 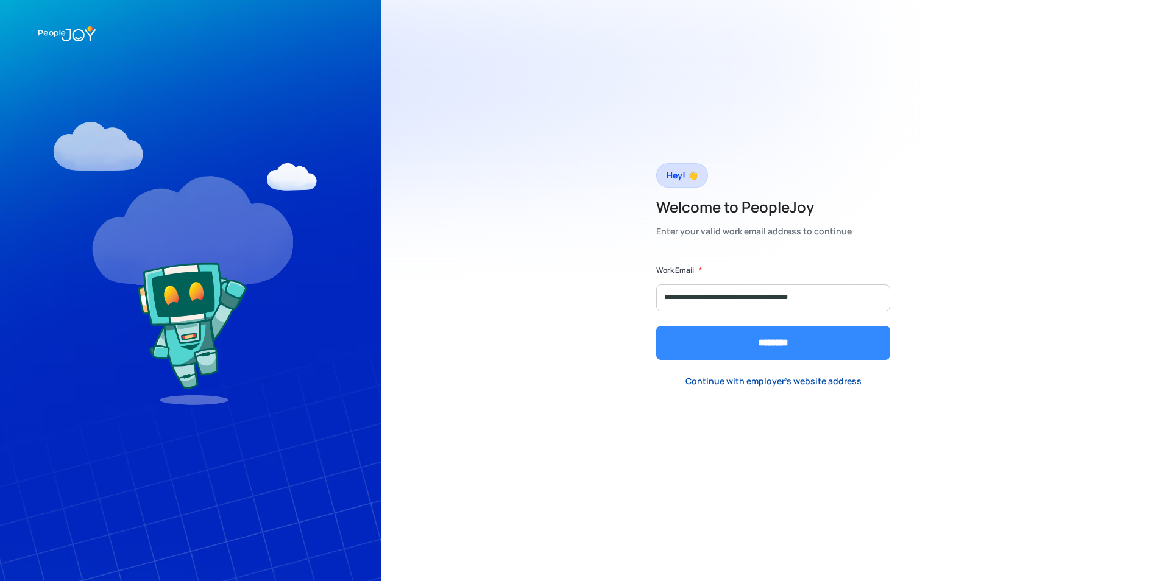 I want to click on h2: Welcome to PeopleJoy, so click(x=754, y=207).